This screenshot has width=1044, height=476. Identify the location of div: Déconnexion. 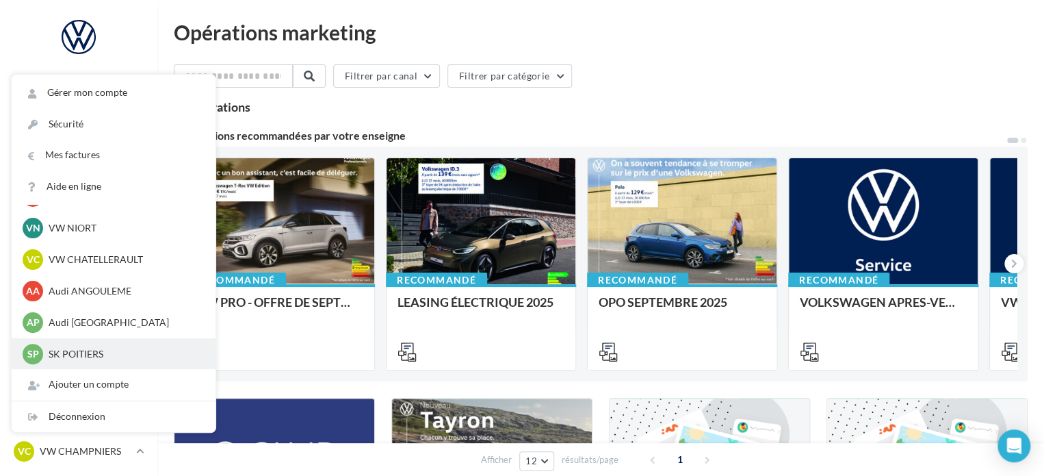
(114, 416).